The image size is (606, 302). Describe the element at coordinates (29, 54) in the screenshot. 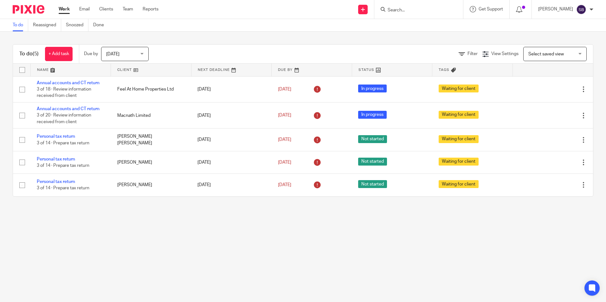

I see `h1: To do` at that location.